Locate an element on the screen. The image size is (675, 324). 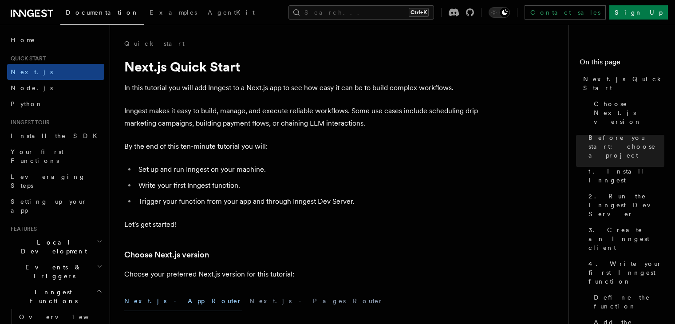
span: 3. Create an Inngest client is located at coordinates (626, 239).